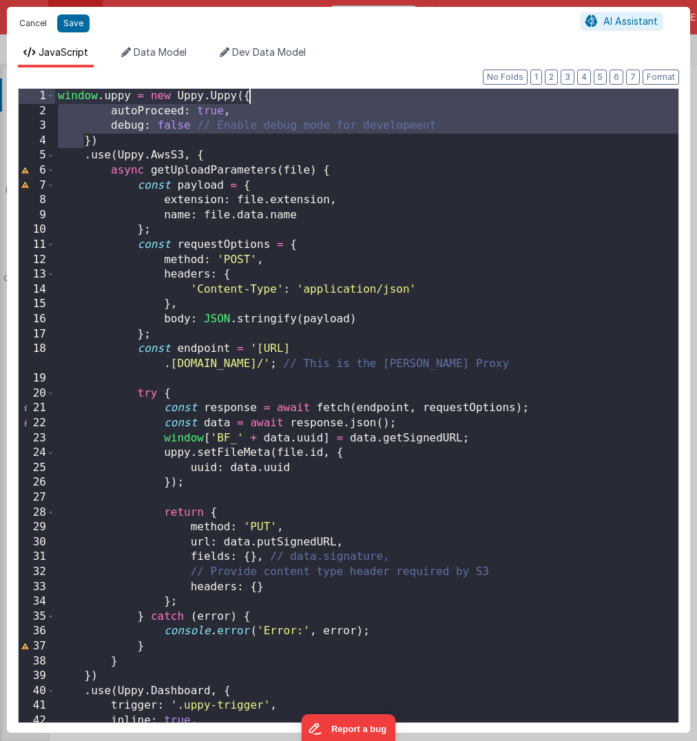  Describe the element at coordinates (268, 52) in the screenshot. I see `span: Dev Data Model` at that location.